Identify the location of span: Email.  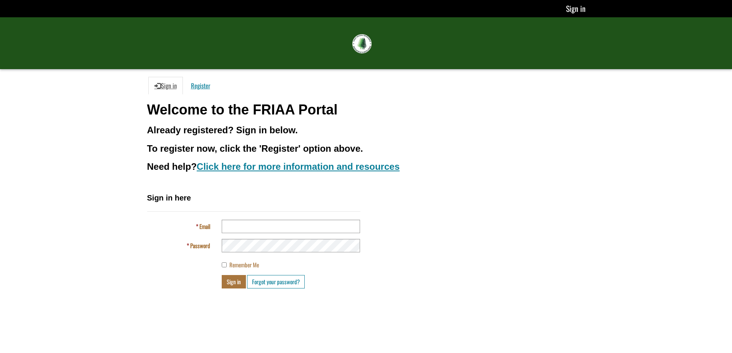
(205, 226).